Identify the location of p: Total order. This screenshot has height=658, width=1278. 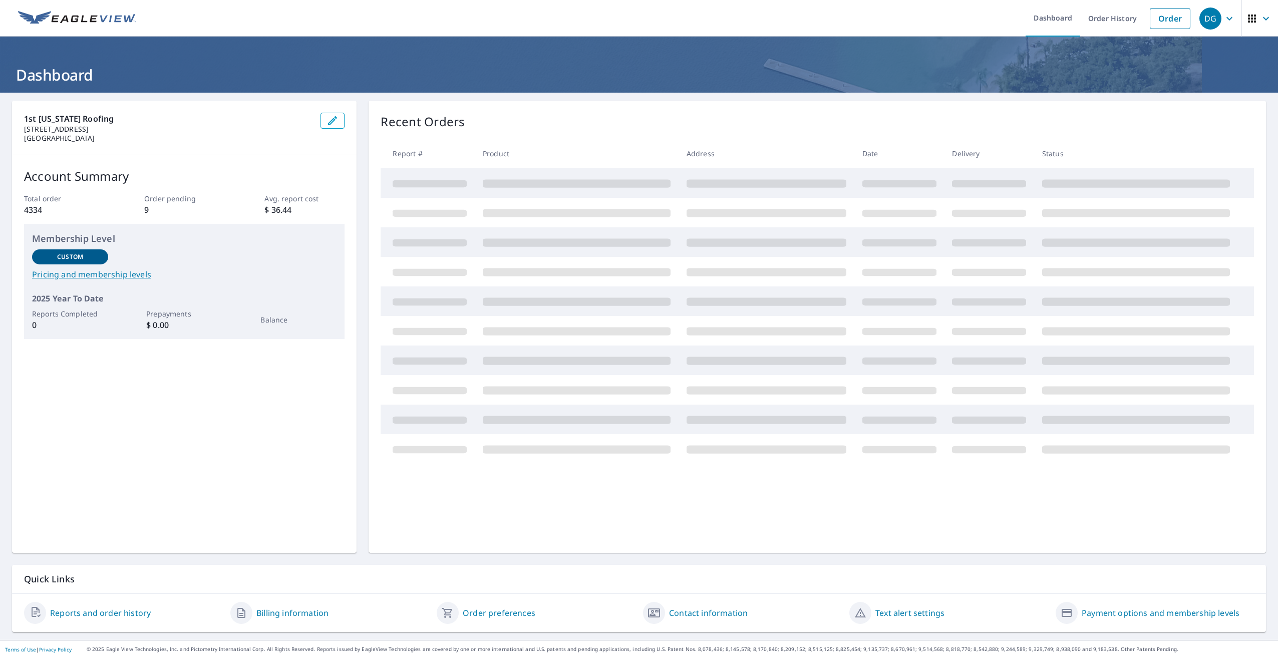
(64, 198).